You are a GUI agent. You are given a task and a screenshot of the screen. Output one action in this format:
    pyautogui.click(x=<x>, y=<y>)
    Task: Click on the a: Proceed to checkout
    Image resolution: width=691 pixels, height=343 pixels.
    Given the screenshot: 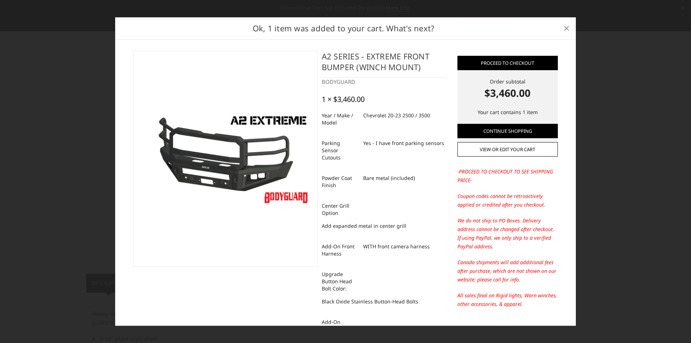 What is the action you would take?
    pyautogui.click(x=508, y=63)
    